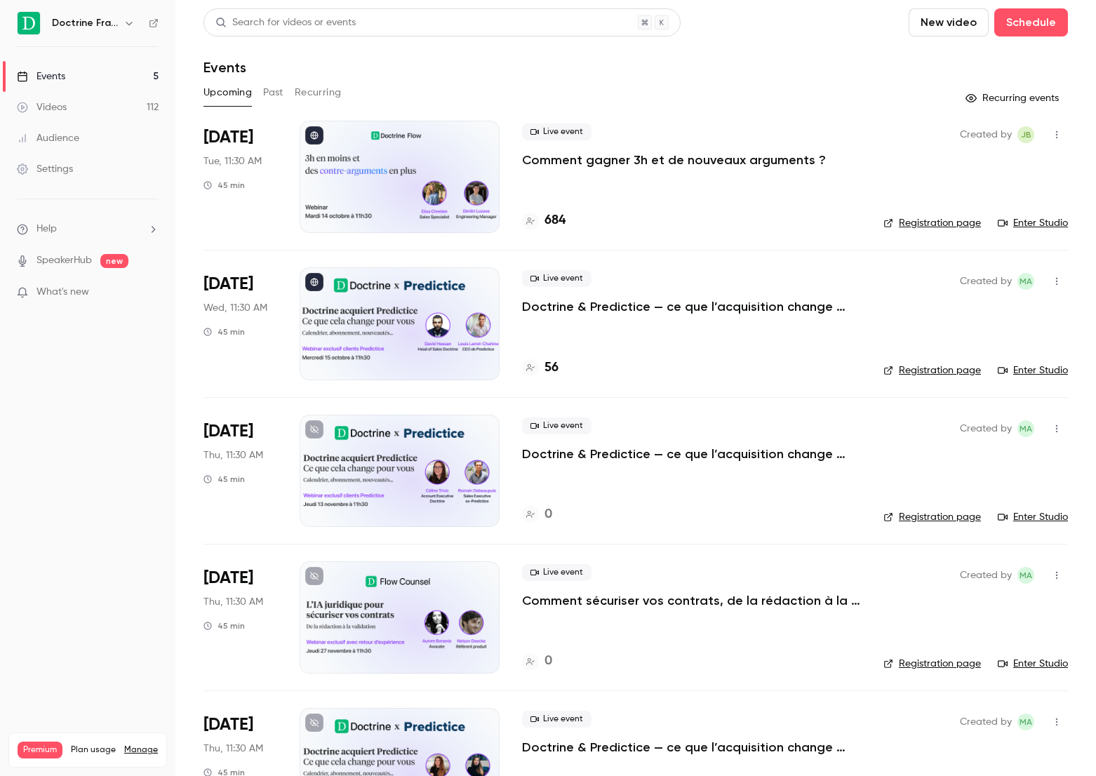 This screenshot has width=1096, height=776. What do you see at coordinates (240, 471) in the screenshot?
I see `div: Nov 13 Thu, 11:30 AM (Europe/Paris)` at bounding box center [240, 471].